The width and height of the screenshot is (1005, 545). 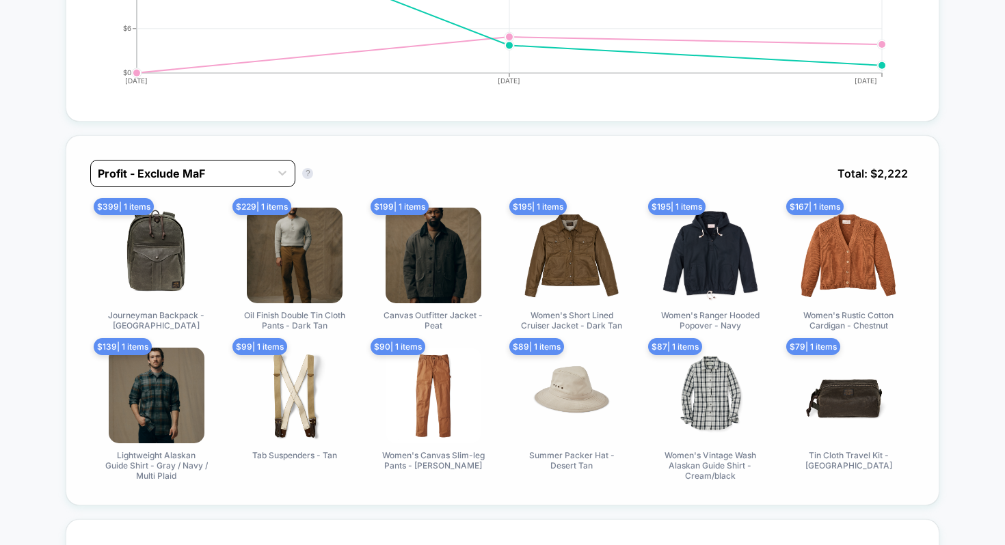 What do you see at coordinates (710, 465) in the screenshot?
I see `span: Women's Vintage Wash Alaskan Guide Shirt - Cream/black` at bounding box center [710, 465].